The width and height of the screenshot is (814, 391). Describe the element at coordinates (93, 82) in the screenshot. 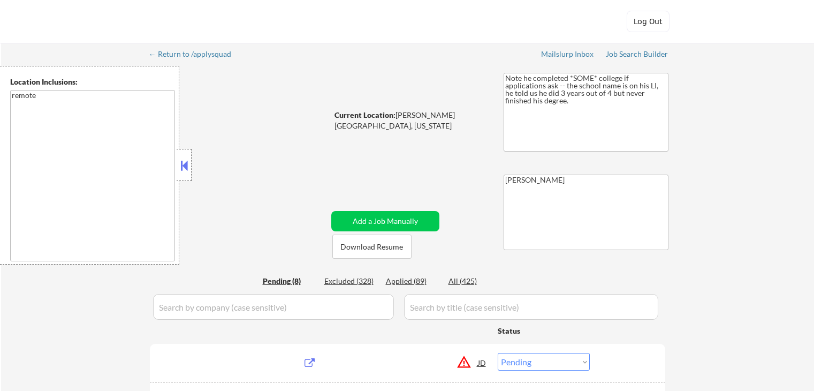

I see `div: Location Inclusions:` at that location.